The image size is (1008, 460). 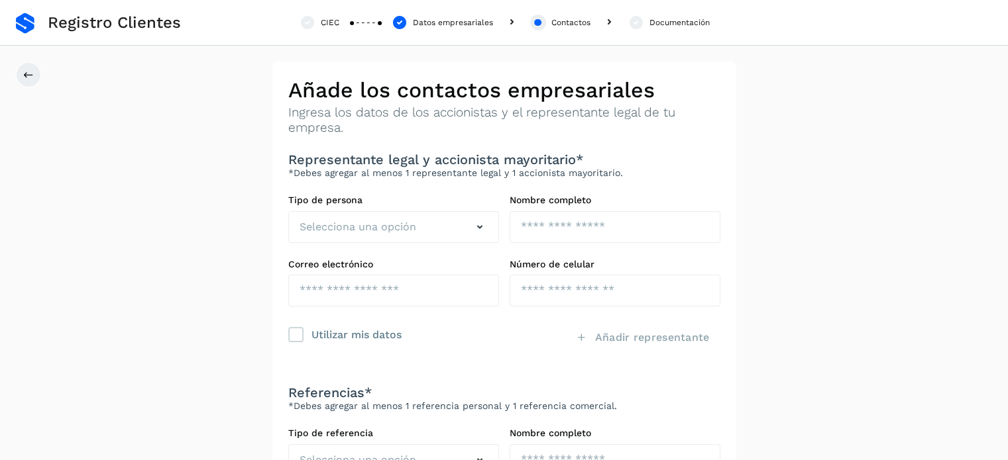 What do you see at coordinates (394, 200) in the screenshot?
I see `label: Tipo de persona` at bounding box center [394, 200].